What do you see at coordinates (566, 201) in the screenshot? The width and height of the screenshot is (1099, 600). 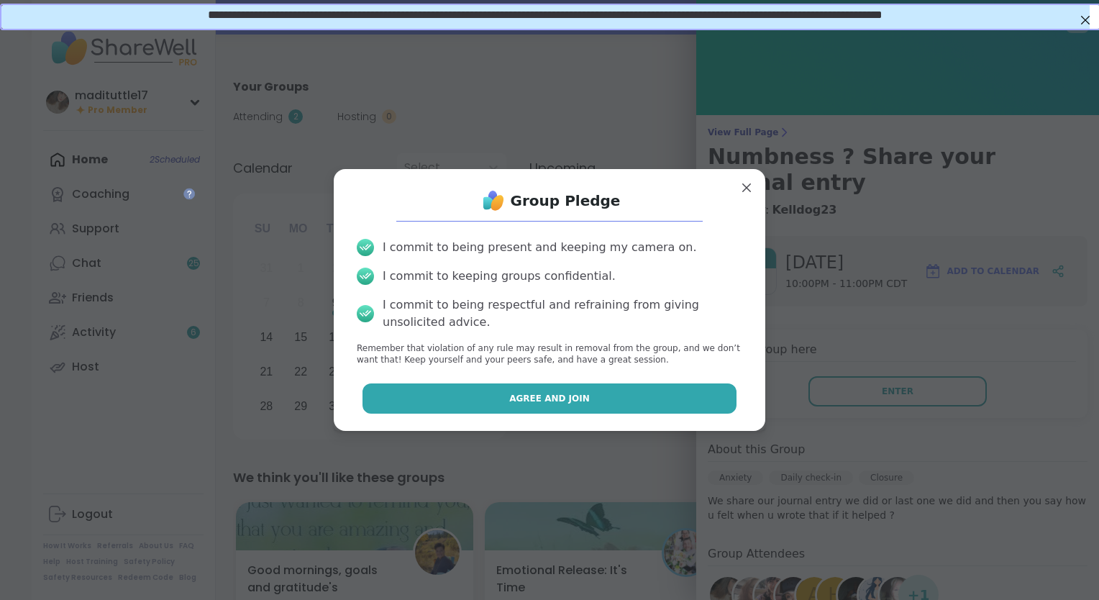 I see `h1: Group Pledge` at bounding box center [566, 201].